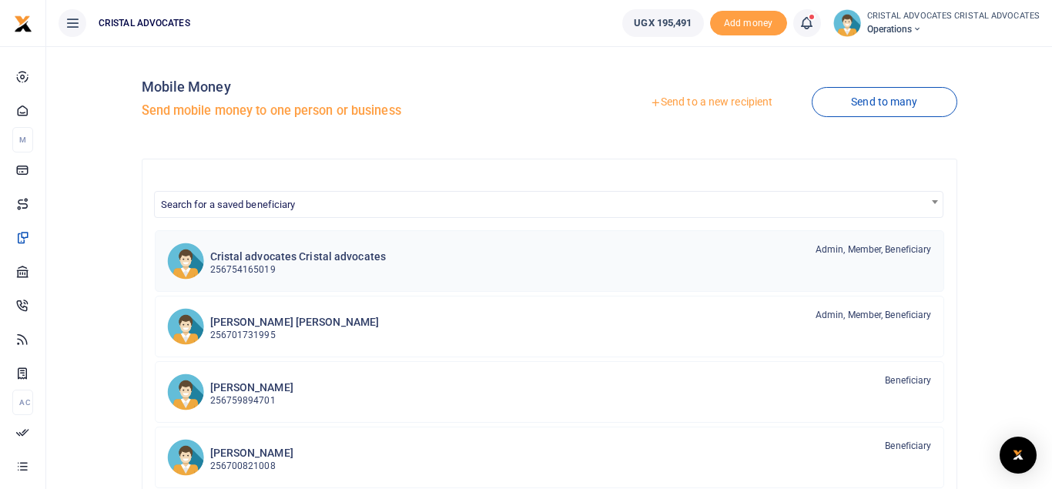 Image resolution: width=1052 pixels, height=489 pixels. I want to click on a: CaCa Cristal advocates Cristal advocates 256754165019 Admin, Member, Beneficiary, so click(549, 261).